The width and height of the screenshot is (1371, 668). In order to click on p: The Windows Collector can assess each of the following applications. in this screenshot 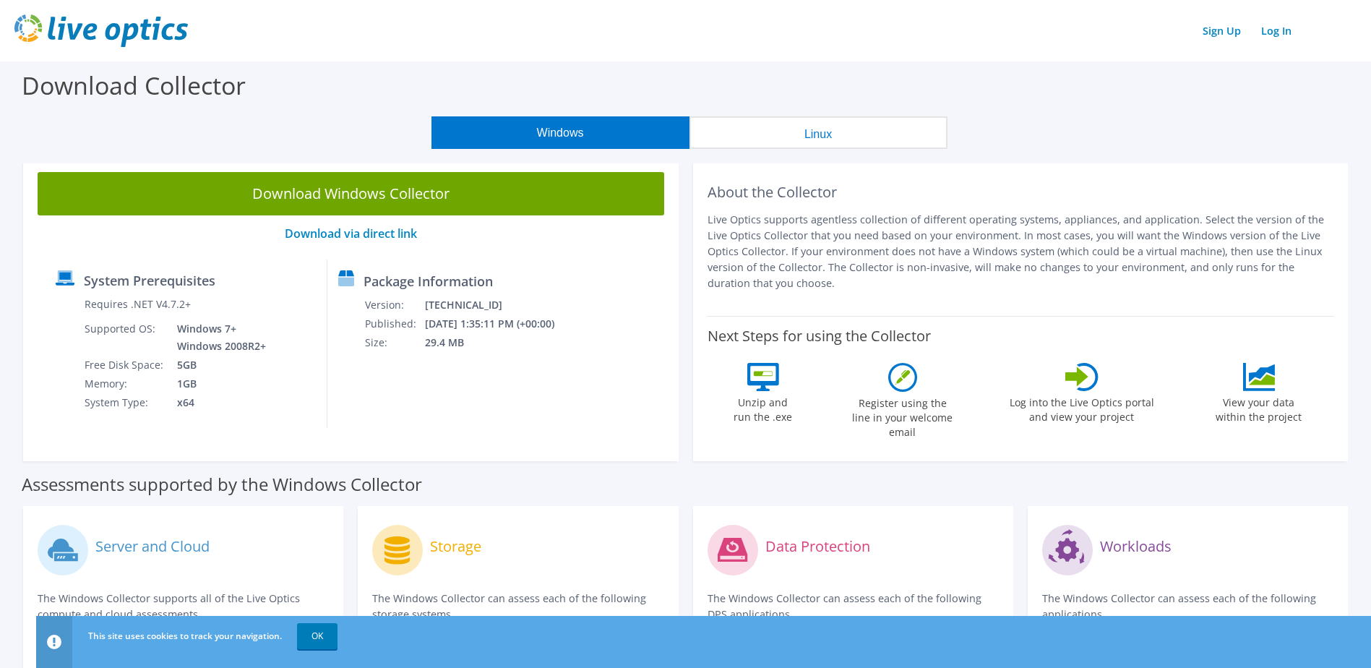, I will do `click(1188, 607)`.